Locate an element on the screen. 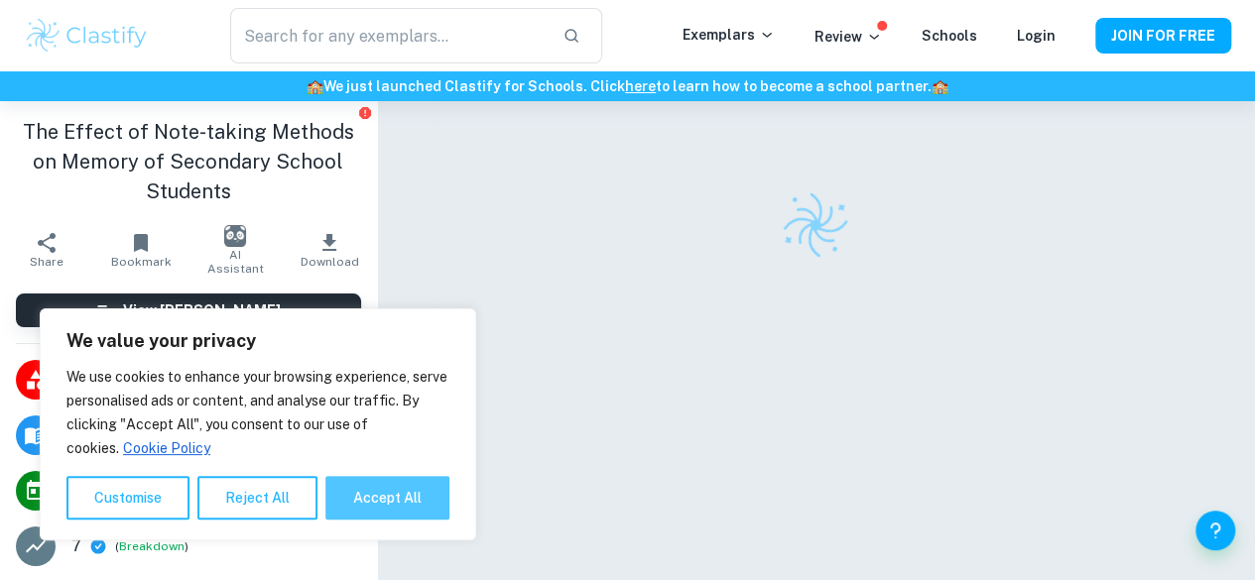 The width and height of the screenshot is (1255, 580). img: AI Assistant is located at coordinates (235, 236).